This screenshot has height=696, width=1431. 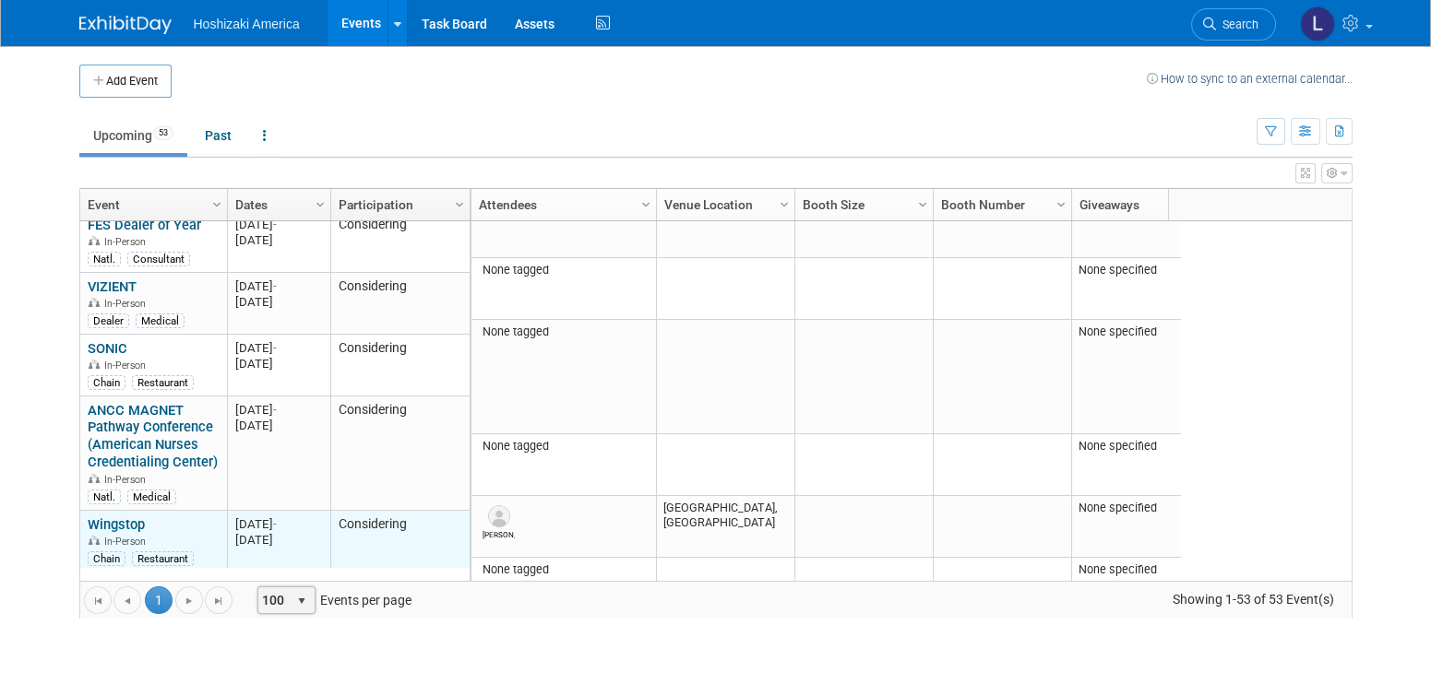 What do you see at coordinates (398, 205) in the screenshot?
I see `a: Participation` at bounding box center [398, 205].